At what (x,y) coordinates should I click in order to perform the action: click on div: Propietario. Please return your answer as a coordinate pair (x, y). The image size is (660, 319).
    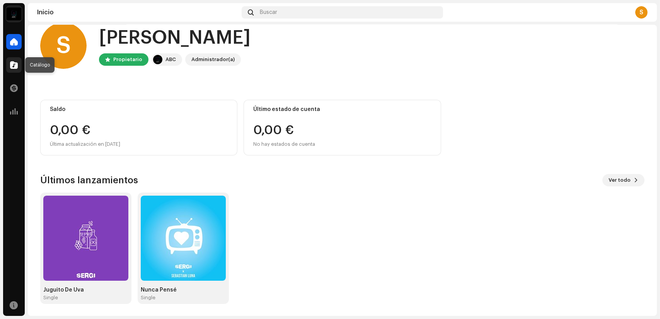
    Looking at the image, I should click on (127, 59).